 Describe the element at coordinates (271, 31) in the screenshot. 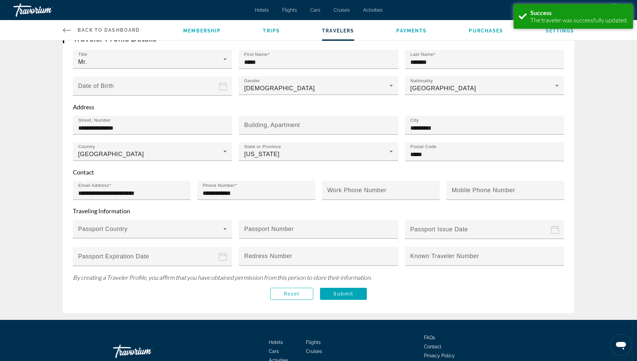

I see `span: Trips` at that location.